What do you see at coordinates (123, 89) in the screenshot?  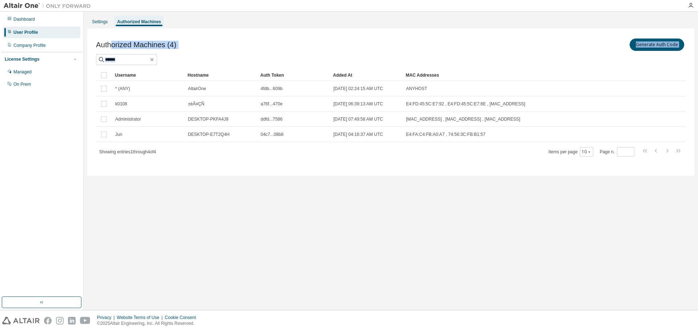 I see `span: * (ANY)` at bounding box center [123, 89].